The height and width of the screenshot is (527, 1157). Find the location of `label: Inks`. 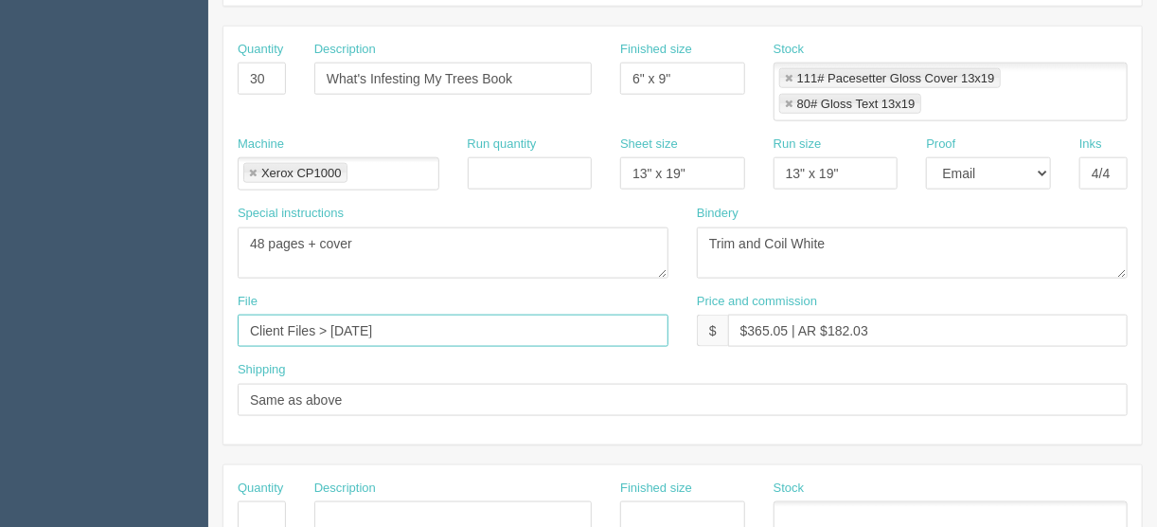

label: Inks is located at coordinates (1091, 144).